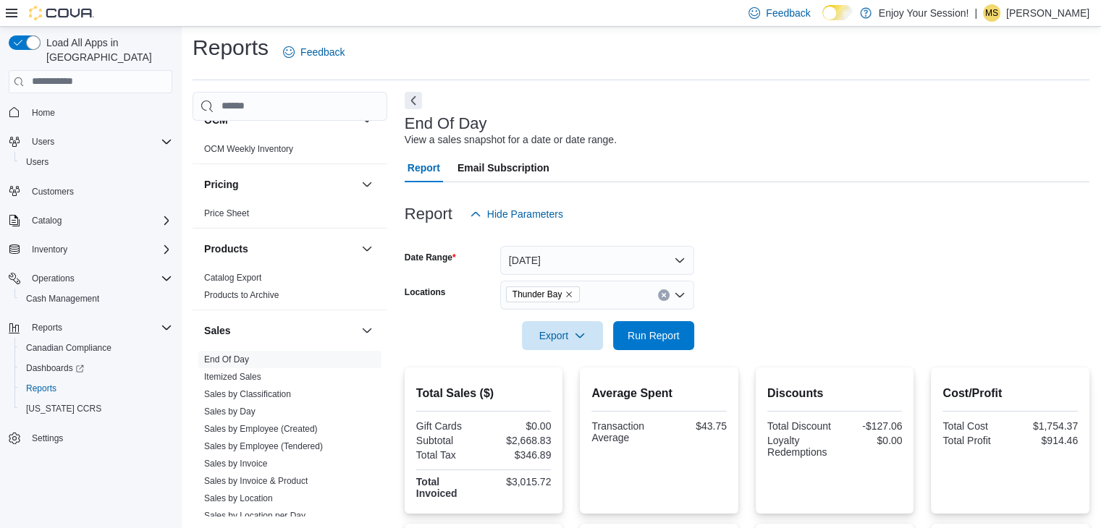  I want to click on span: Sales by Invoice & Product, so click(255, 481).